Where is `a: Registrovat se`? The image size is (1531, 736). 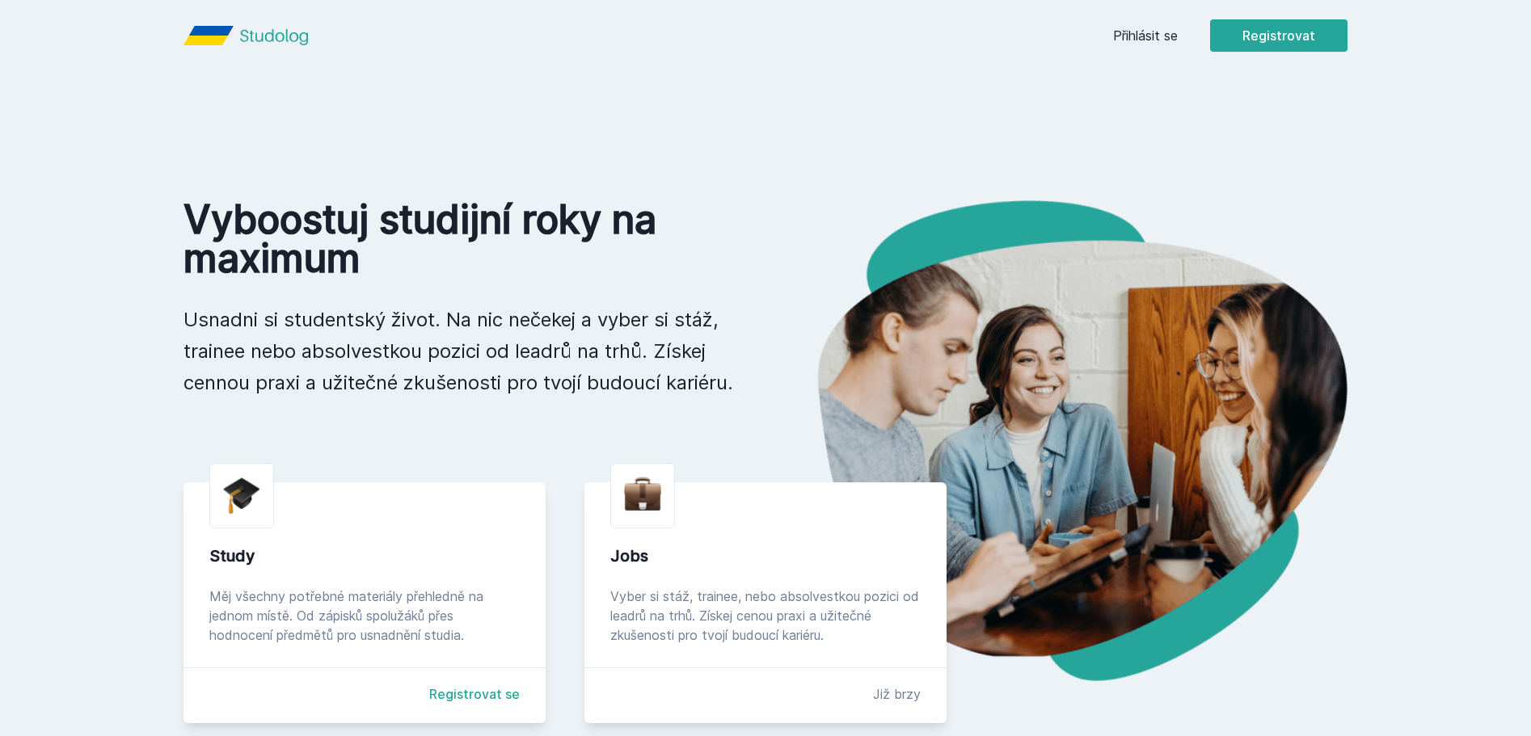
a: Registrovat se is located at coordinates (474, 694).